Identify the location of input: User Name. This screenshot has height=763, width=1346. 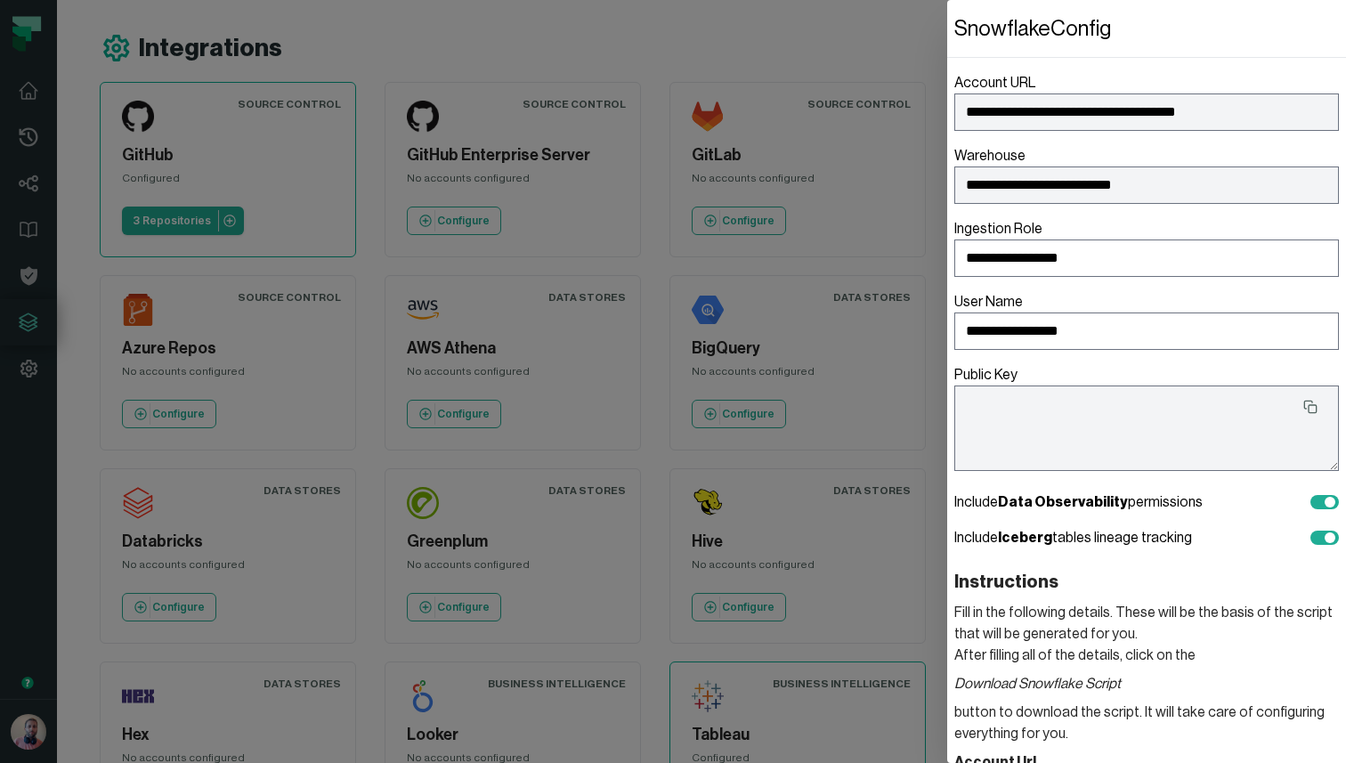
(1147, 331).